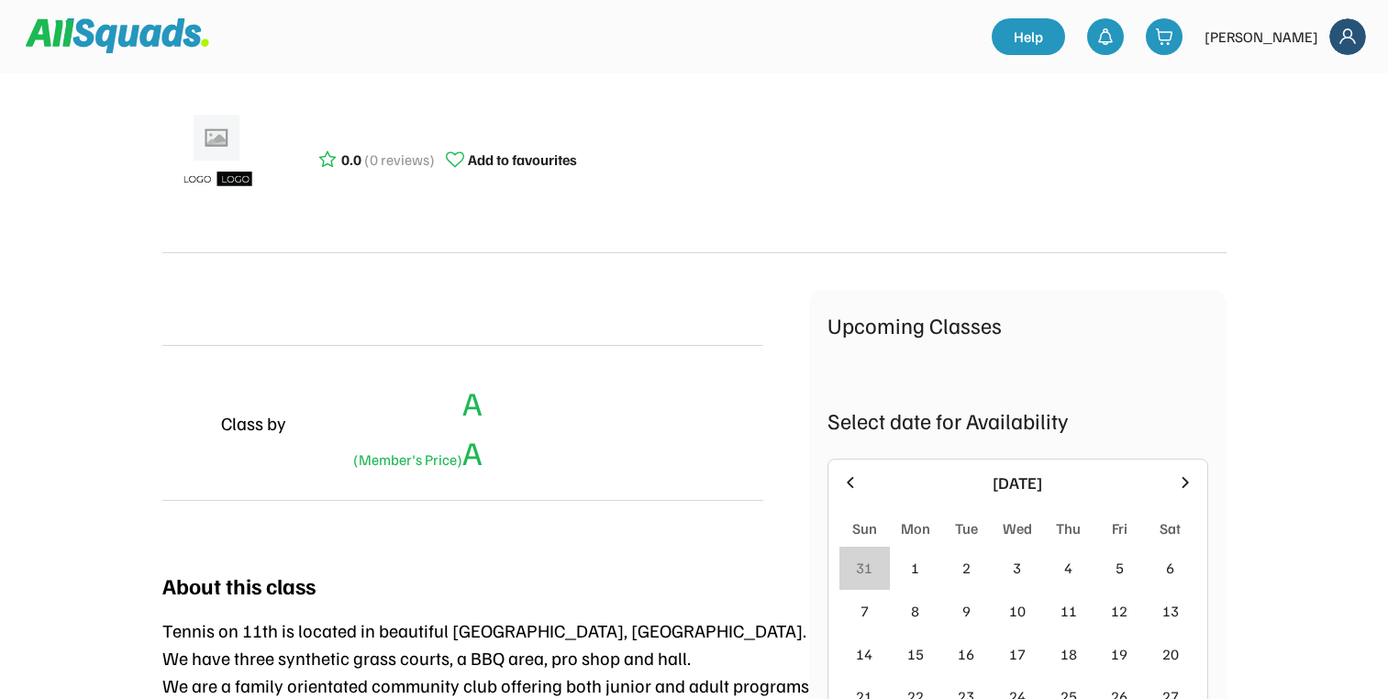 Image resolution: width=1388 pixels, height=699 pixels. Describe the element at coordinates (1169, 568) in the screenshot. I see `div: 6` at that location.